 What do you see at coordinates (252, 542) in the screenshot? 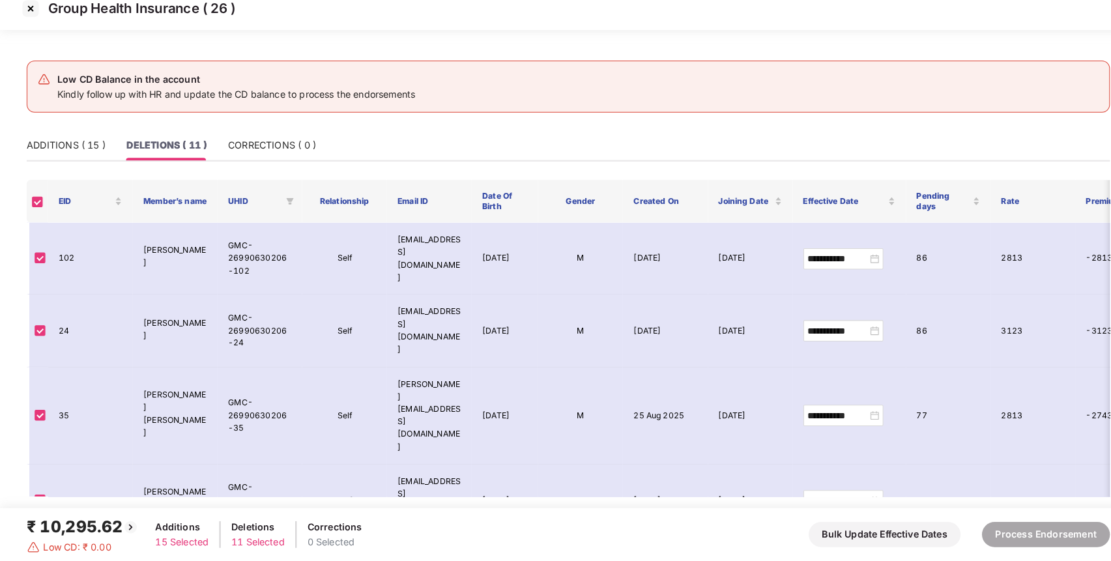
I see `div: 11 Selected` at bounding box center [252, 542].